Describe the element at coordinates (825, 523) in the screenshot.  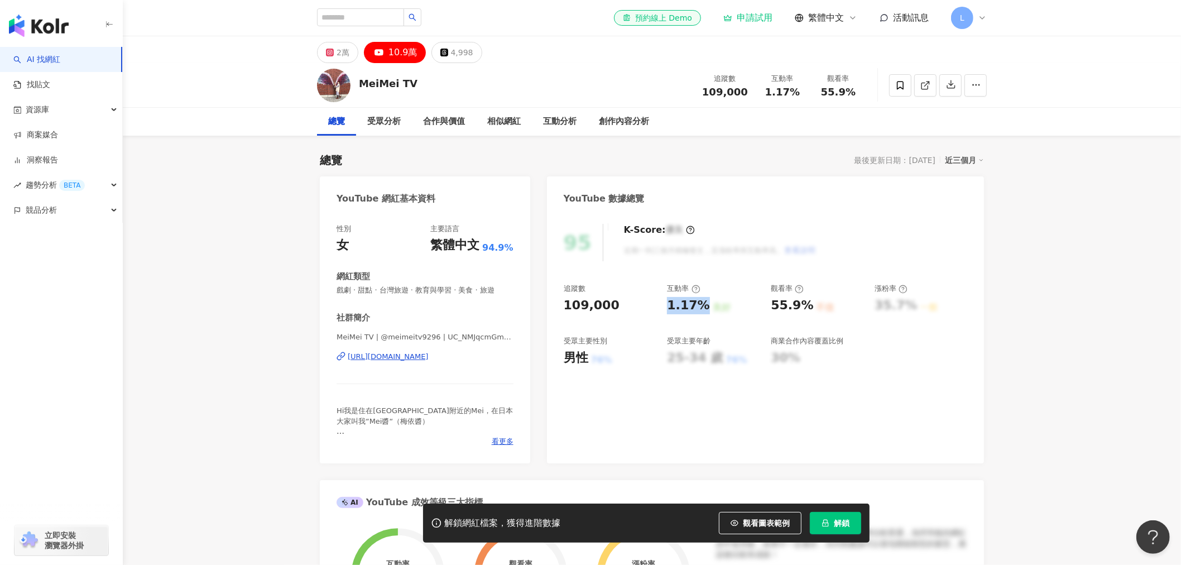
I see `span: lock` at that location.